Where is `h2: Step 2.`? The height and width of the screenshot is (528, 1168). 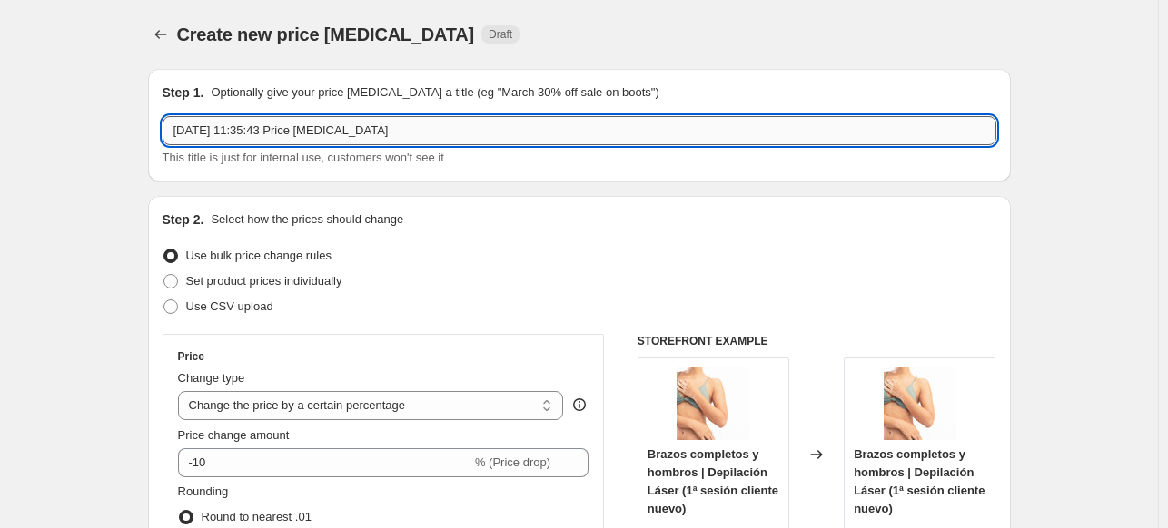
h2: Step 2. is located at coordinates (183, 220).